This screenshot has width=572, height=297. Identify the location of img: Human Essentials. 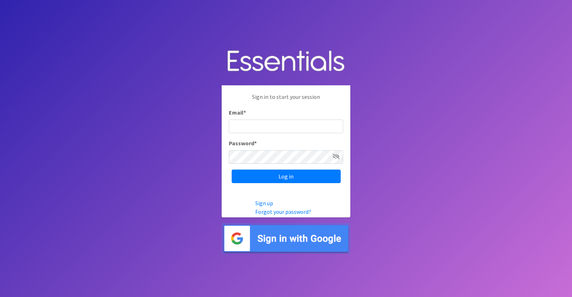
(286, 61).